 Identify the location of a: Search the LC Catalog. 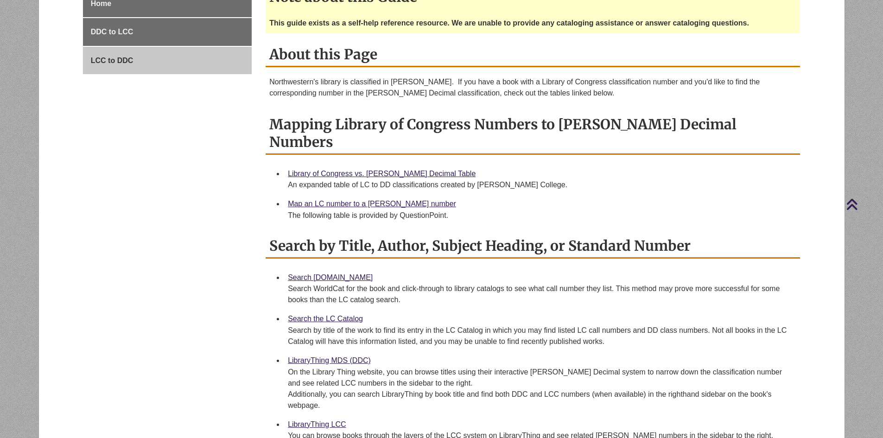
(325, 318).